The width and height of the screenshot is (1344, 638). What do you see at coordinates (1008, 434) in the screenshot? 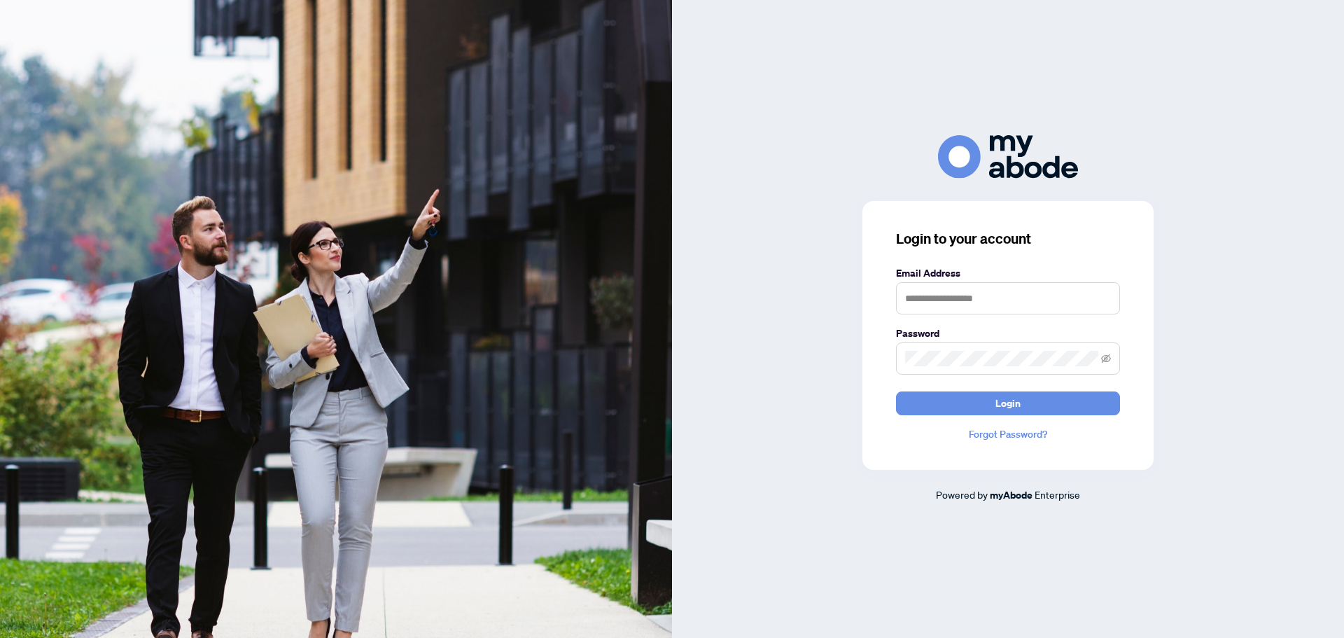
I see `a: Forgot Password?` at bounding box center [1008, 434].